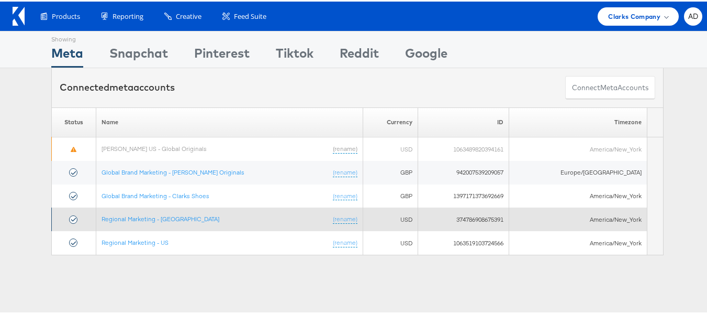 The image size is (707, 314). What do you see at coordinates (66, 15) in the screenshot?
I see `span: Products` at bounding box center [66, 15].